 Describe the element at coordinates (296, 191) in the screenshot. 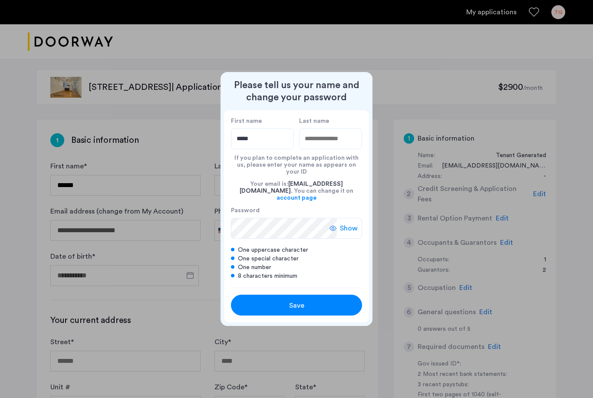

I see `div: Your email is: . You can change it on` at that location.